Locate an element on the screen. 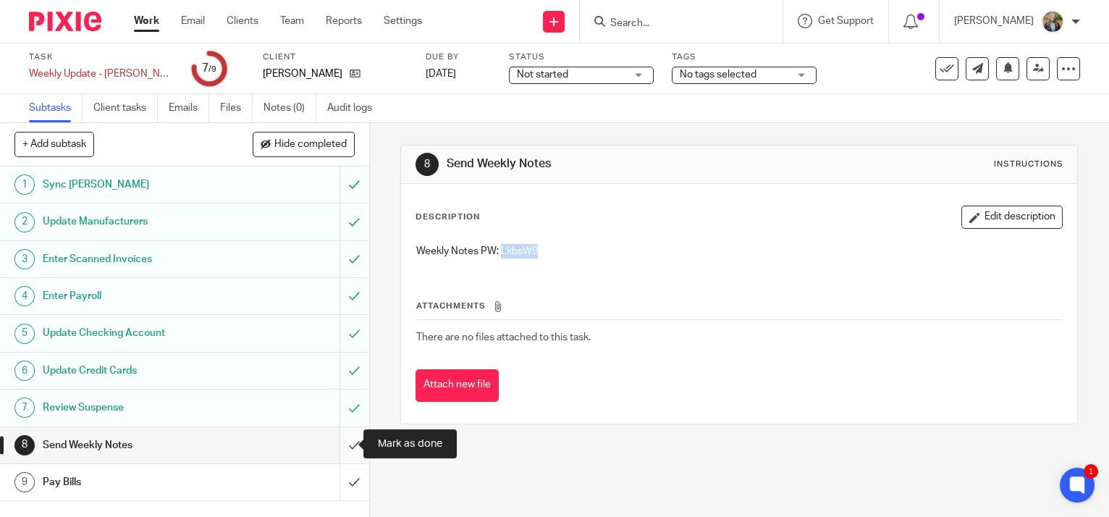 The image size is (1109, 517). a: Clients is located at coordinates (242, 21).